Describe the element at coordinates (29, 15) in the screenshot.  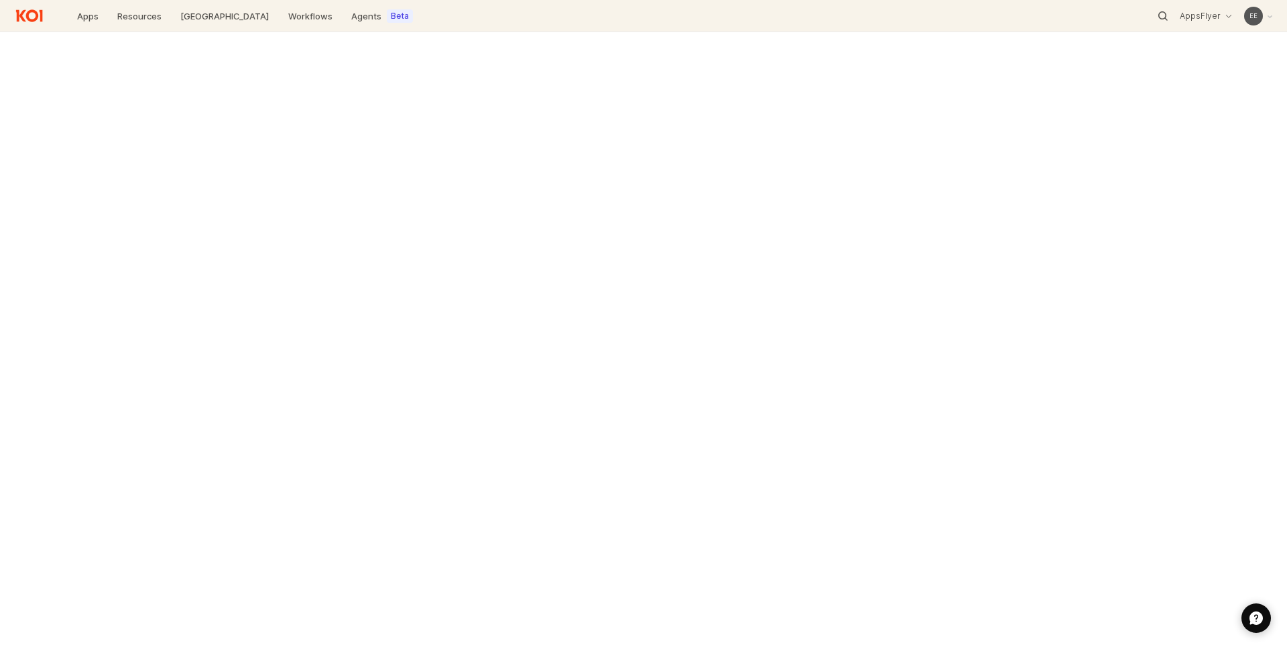
I see `img: Return to home page` at that location.